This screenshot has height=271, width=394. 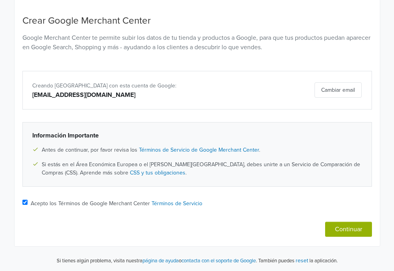 I want to click on span: Antes de continuar, por favor revisa los ., so click(x=151, y=150).